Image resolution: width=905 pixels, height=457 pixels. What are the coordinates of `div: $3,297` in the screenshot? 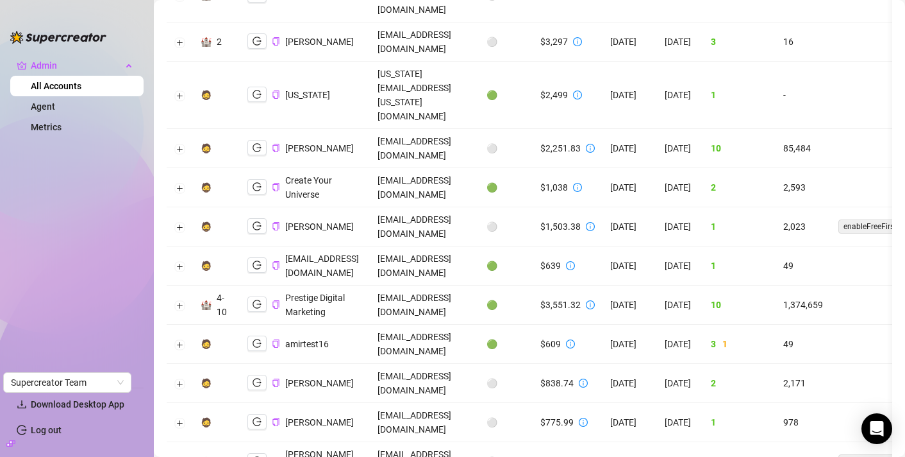 It's located at (554, 42).